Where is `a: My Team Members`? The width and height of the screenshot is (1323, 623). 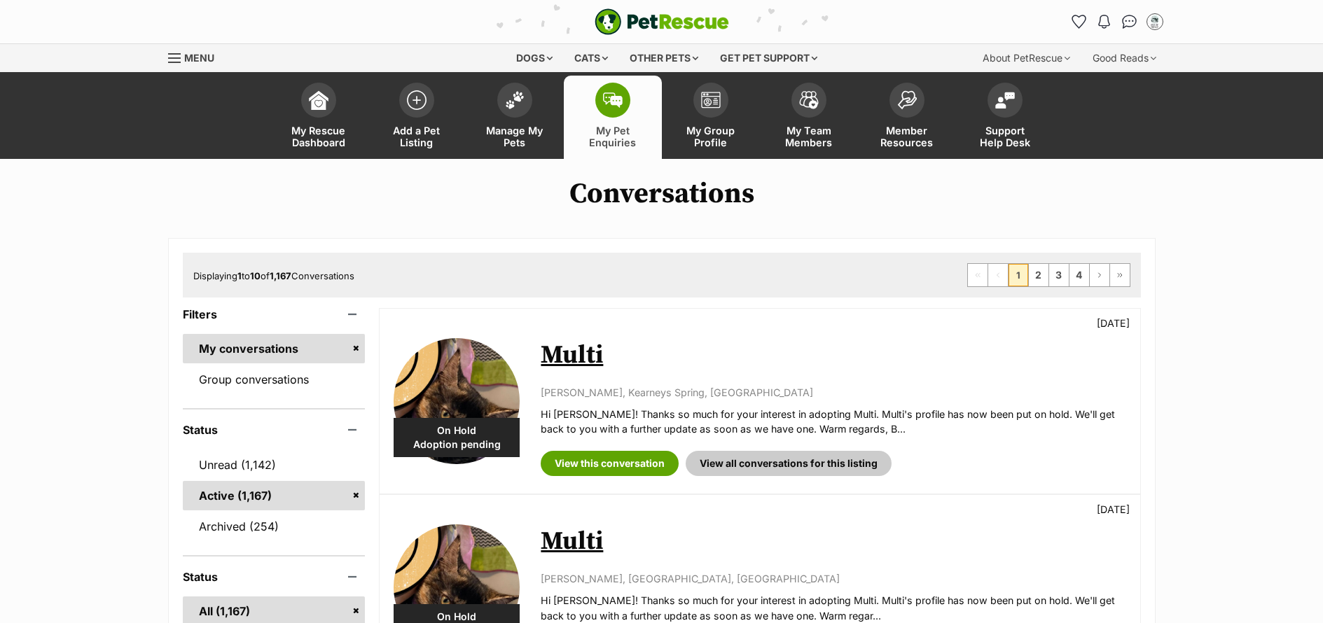
a: My Team Members is located at coordinates (809, 117).